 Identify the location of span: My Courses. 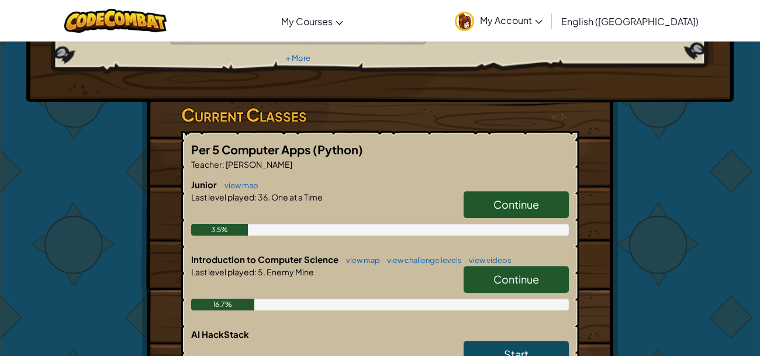
(307, 21).